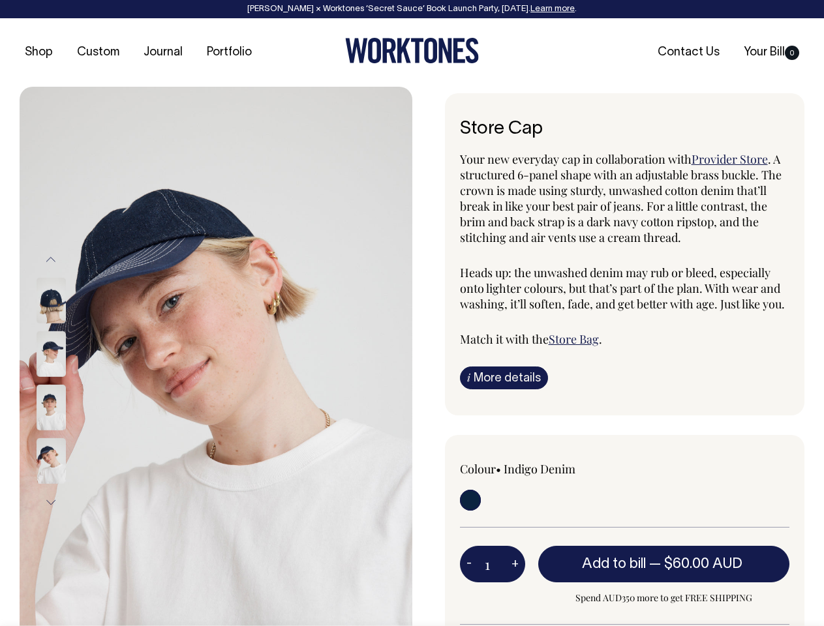 The width and height of the screenshot is (824, 626). Describe the element at coordinates (771, 52) in the screenshot. I see `a: Your Bill0` at that location.